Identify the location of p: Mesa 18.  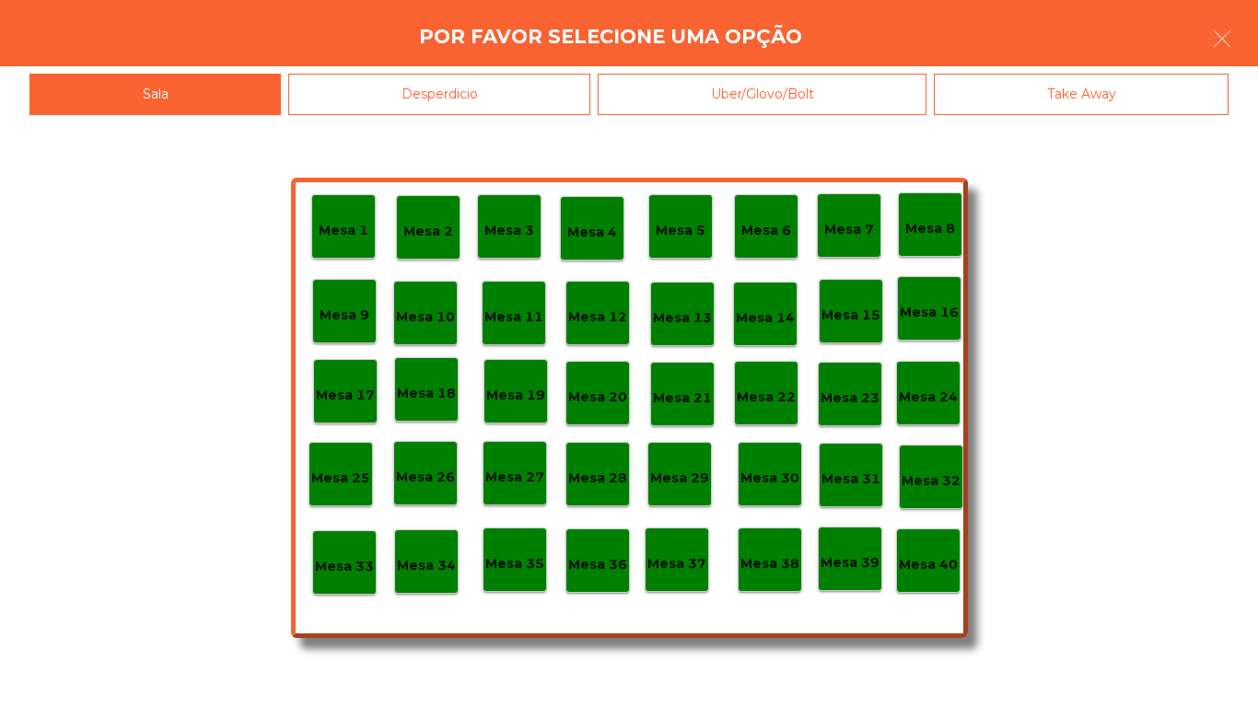
(426, 393).